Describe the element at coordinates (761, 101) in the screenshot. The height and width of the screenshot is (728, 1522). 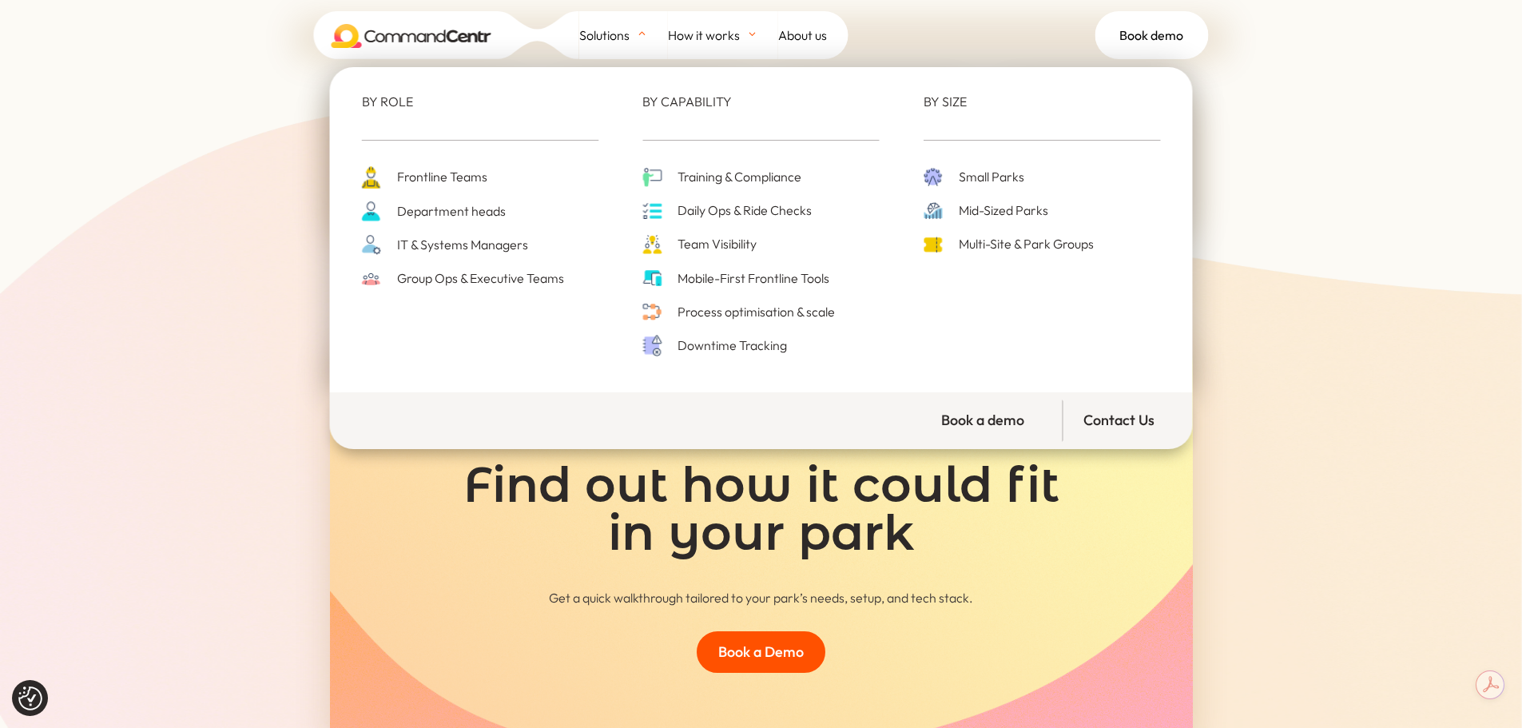
I see `p: BY CAPABILITY` at that location.